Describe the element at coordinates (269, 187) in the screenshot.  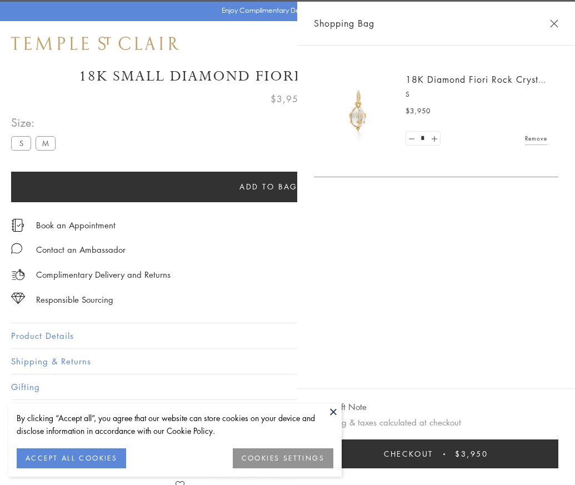
I see `button: Add to bag` at that location.